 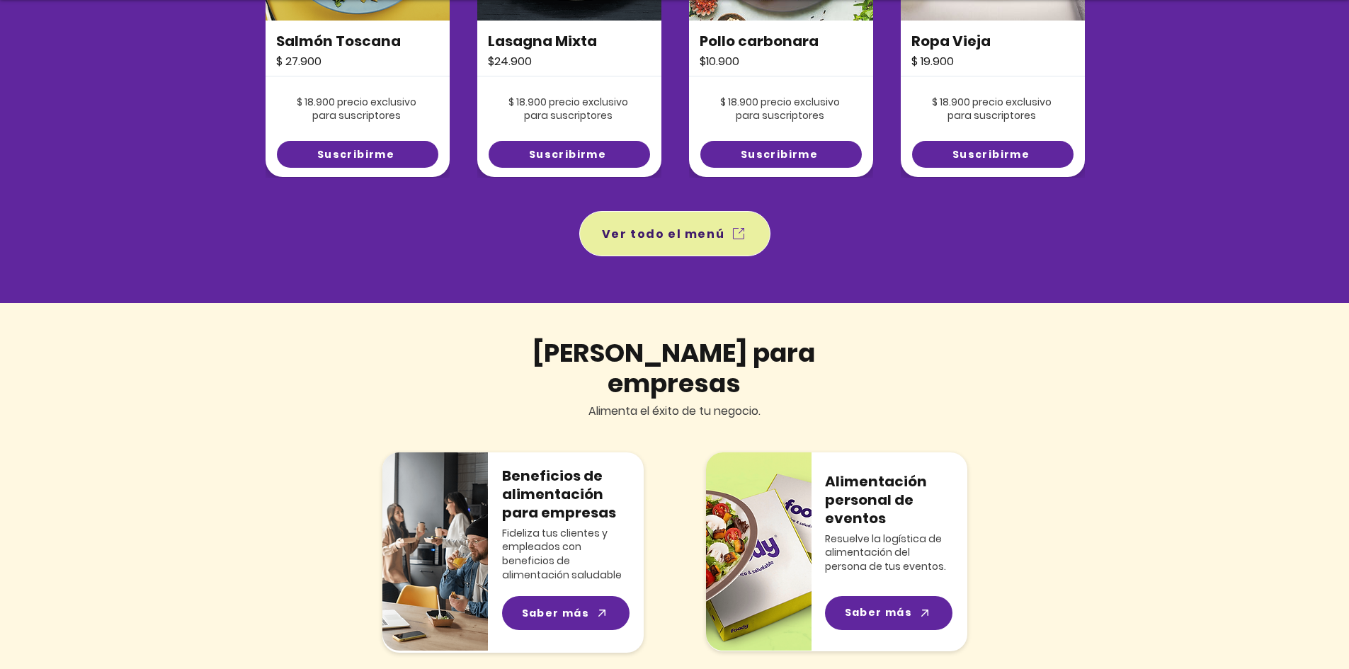 What do you see at coordinates (542, 41) in the screenshot?
I see `span: Lasagna Mixta` at bounding box center [542, 41].